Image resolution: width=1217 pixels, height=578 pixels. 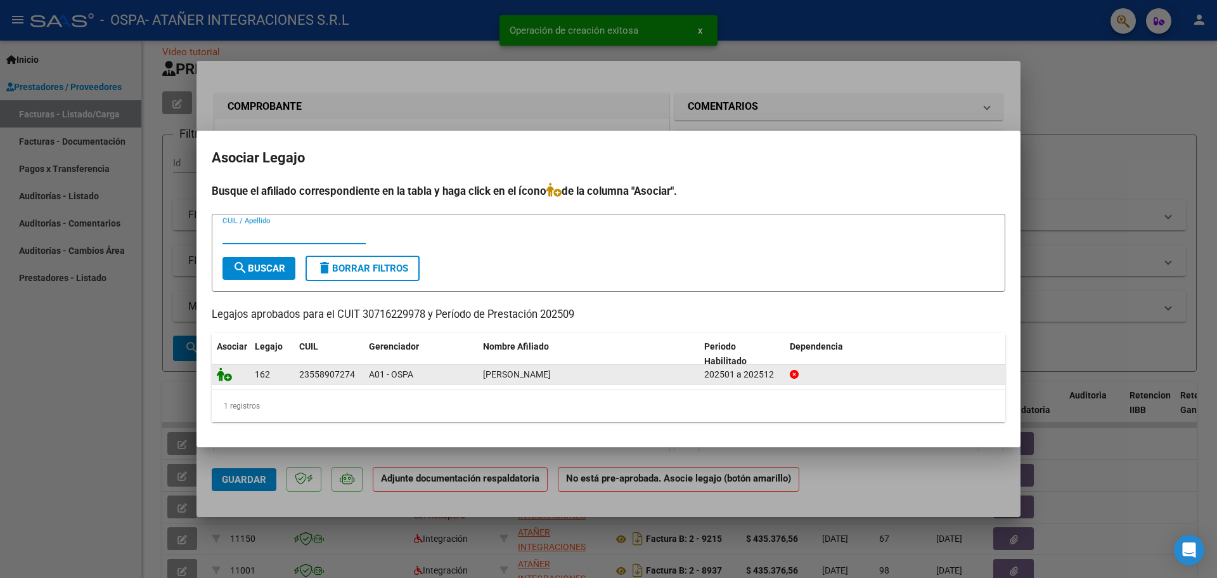 What do you see at coordinates (609, 406) in the screenshot?
I see `div: 1 registros` at bounding box center [609, 406].